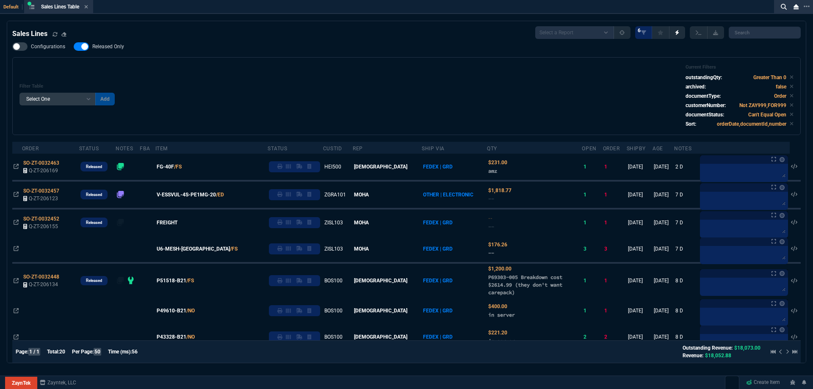 The height and width of the screenshot is (389, 813). Describe the element at coordinates (751, 124) in the screenshot. I see `code: orderDate,documentId,number` at that location.